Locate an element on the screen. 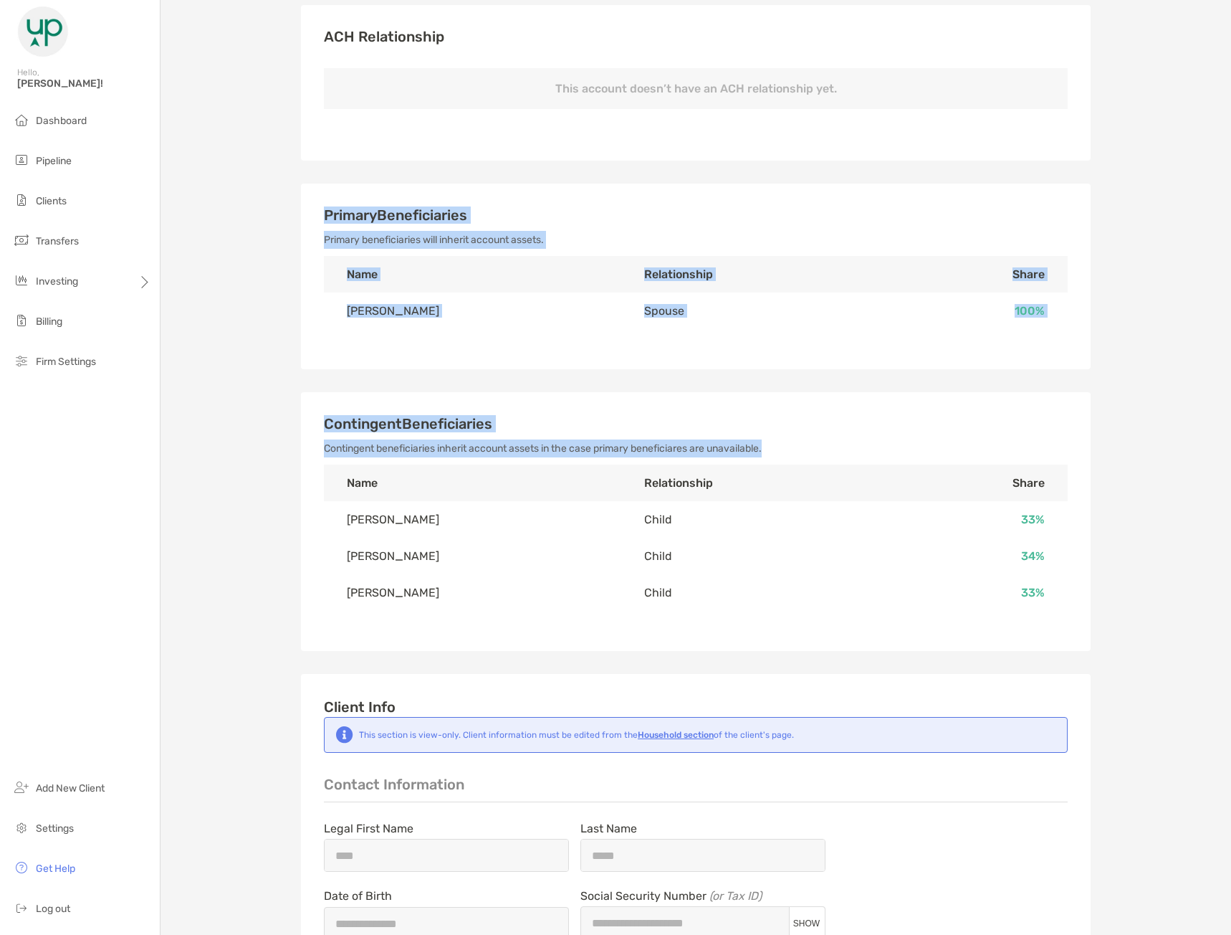  span: Contingent Beneficiaries is located at coordinates (408, 424).